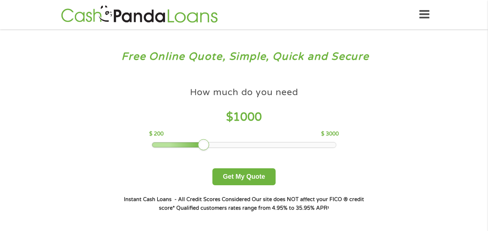 The image size is (488, 231). What do you see at coordinates (244, 92) in the screenshot?
I see `h4: How much do you need` at bounding box center [244, 92].